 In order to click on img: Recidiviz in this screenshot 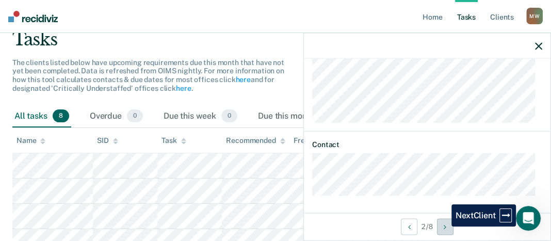, I will do `click(33, 16)`.